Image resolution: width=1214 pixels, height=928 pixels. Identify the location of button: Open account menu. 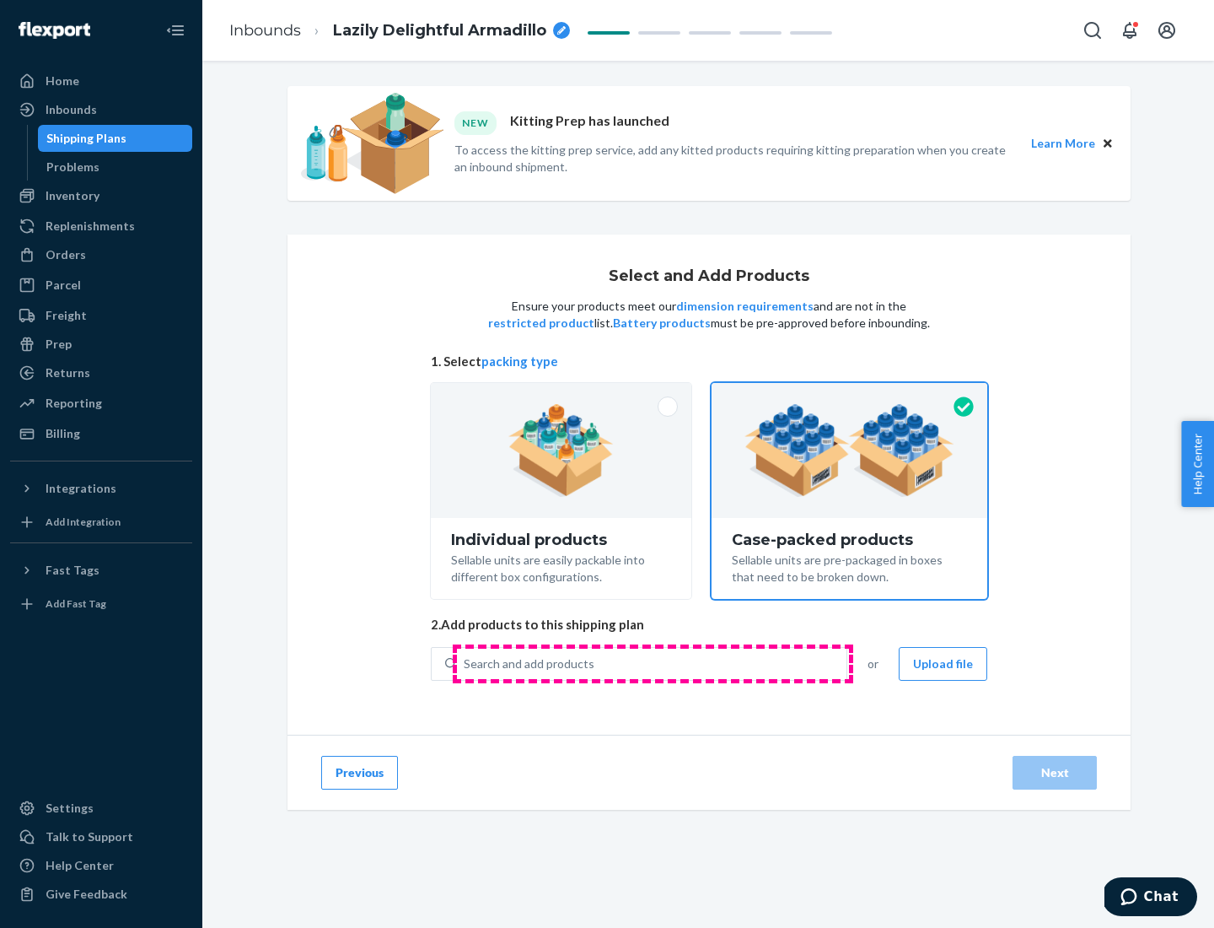
(1167, 30).